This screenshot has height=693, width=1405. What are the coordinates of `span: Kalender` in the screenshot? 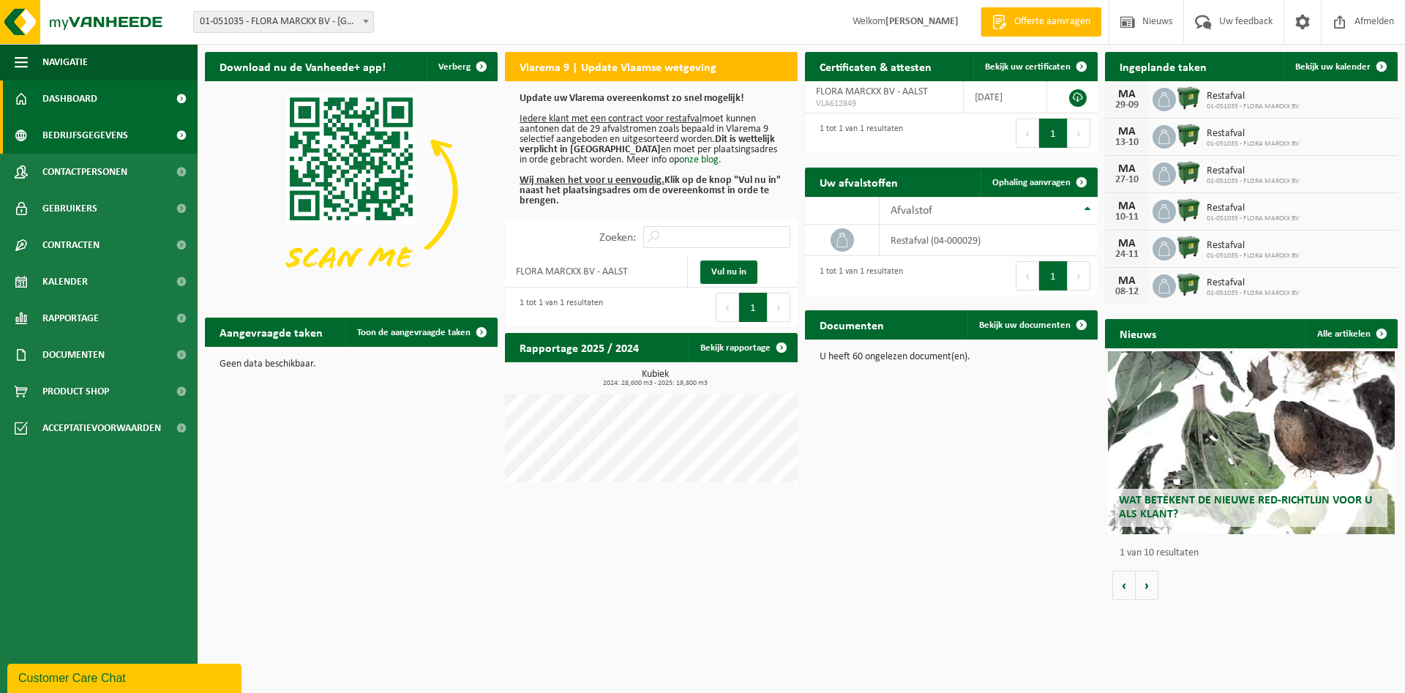 It's located at (65, 282).